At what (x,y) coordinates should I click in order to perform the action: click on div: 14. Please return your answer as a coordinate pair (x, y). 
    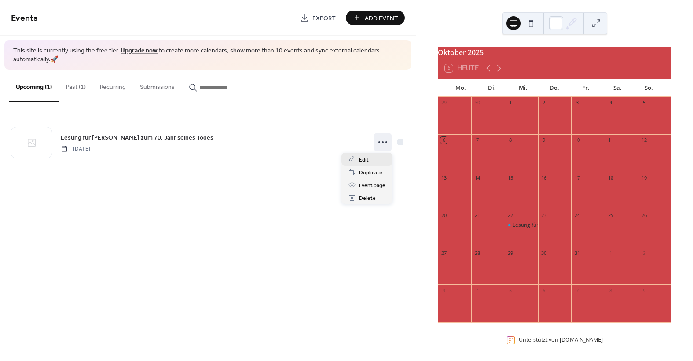
    Looking at the image, I should click on (477, 177).